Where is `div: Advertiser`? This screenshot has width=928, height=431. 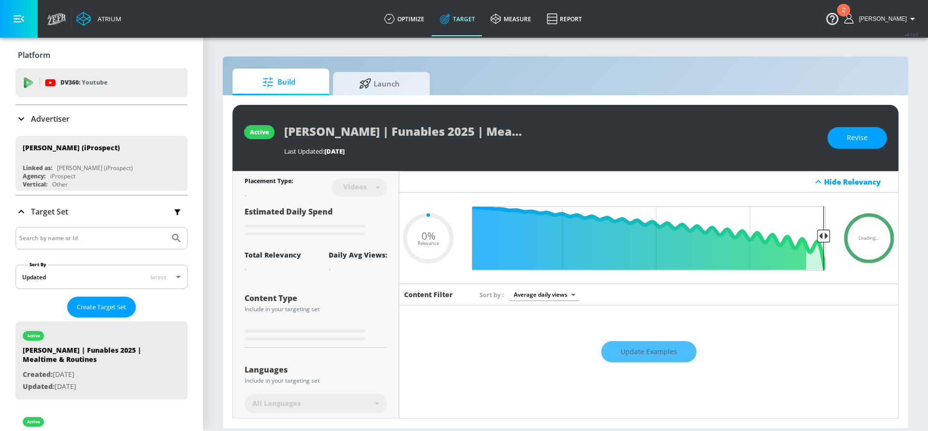
div: Advertiser is located at coordinates (102, 119).